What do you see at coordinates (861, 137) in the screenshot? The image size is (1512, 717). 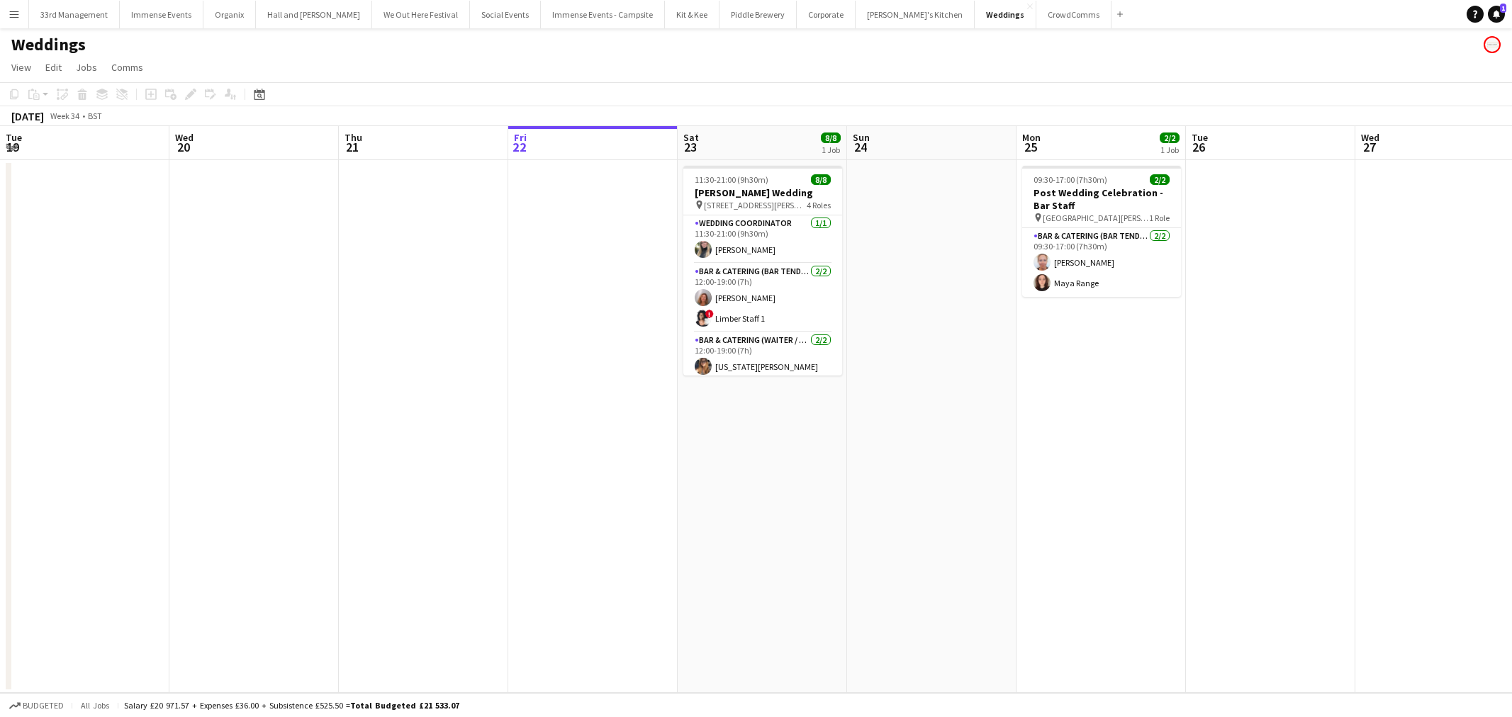 I see `span: Sun` at bounding box center [861, 137].